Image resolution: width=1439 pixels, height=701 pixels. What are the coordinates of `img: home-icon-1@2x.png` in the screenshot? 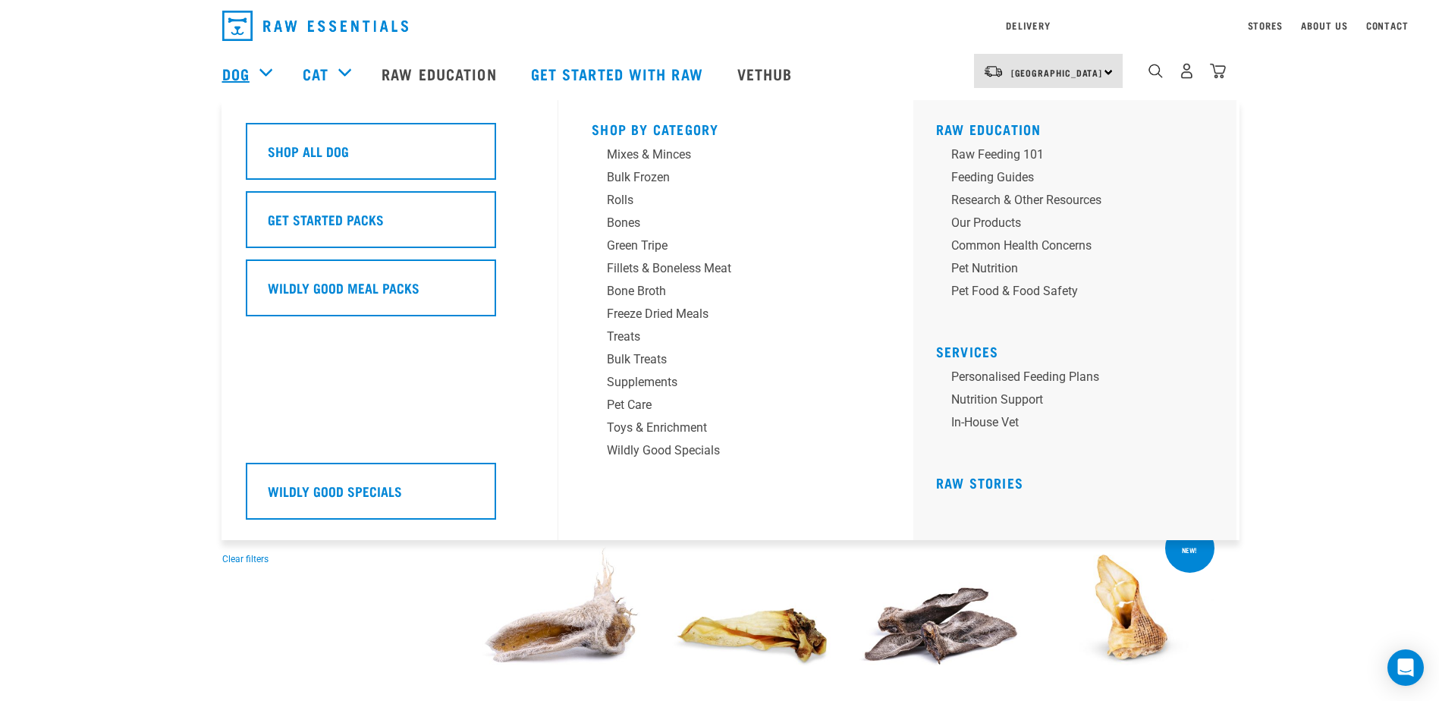 It's located at (1156, 71).